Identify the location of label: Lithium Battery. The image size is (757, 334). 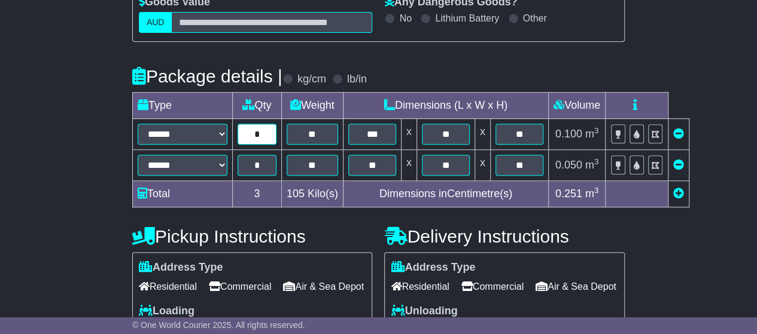
(467, 18).